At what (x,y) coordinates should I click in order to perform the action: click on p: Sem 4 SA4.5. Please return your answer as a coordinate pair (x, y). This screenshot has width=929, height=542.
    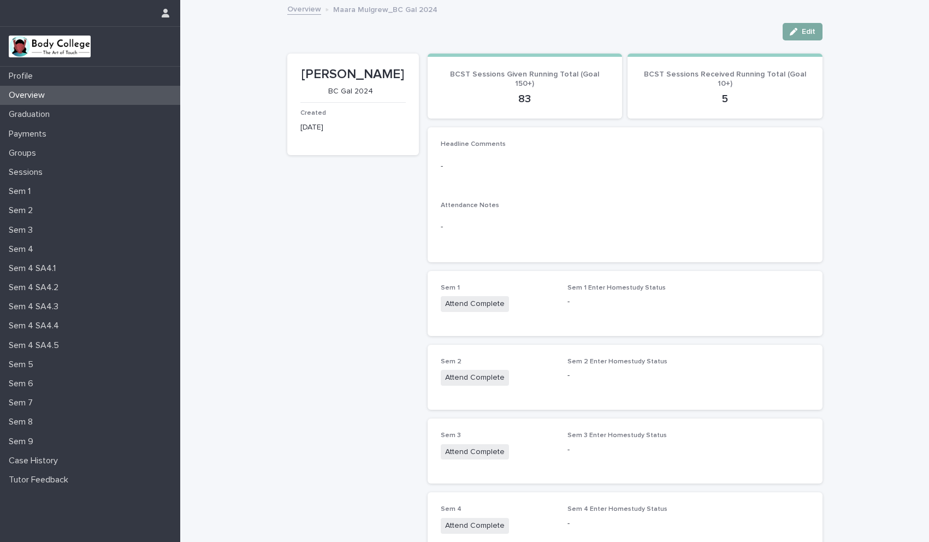
    Looking at the image, I should click on (36, 345).